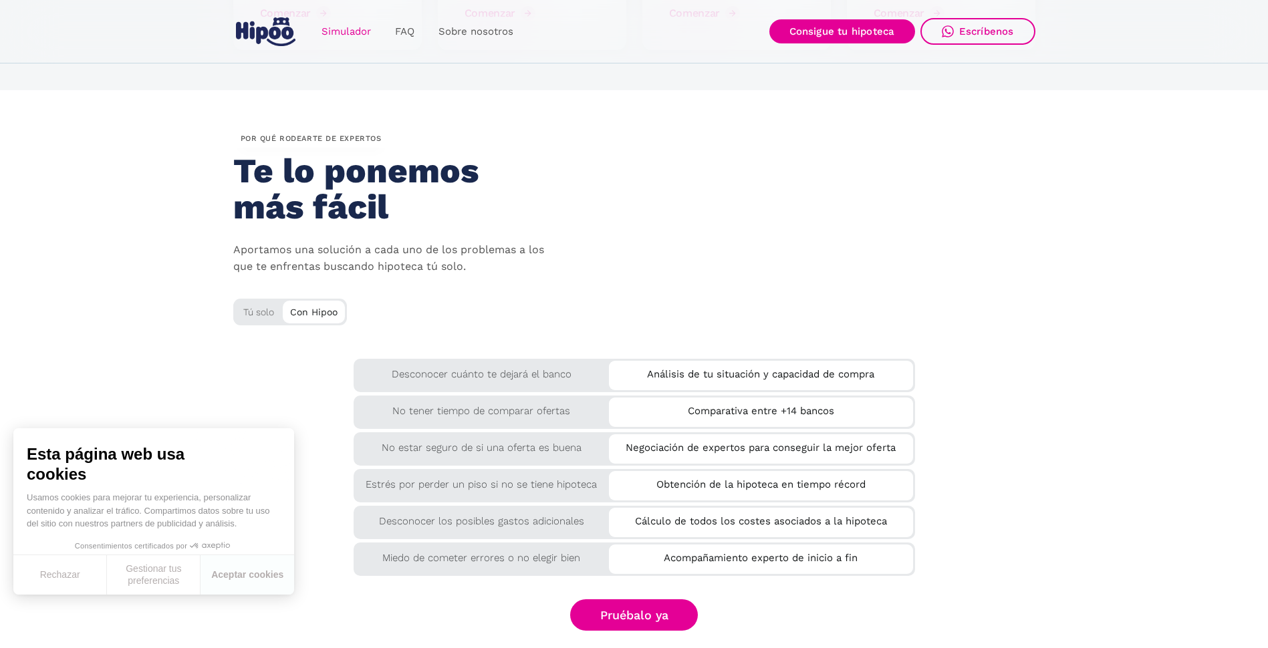  Describe the element at coordinates (476, 31) in the screenshot. I see `a: Sobre nosotros` at that location.